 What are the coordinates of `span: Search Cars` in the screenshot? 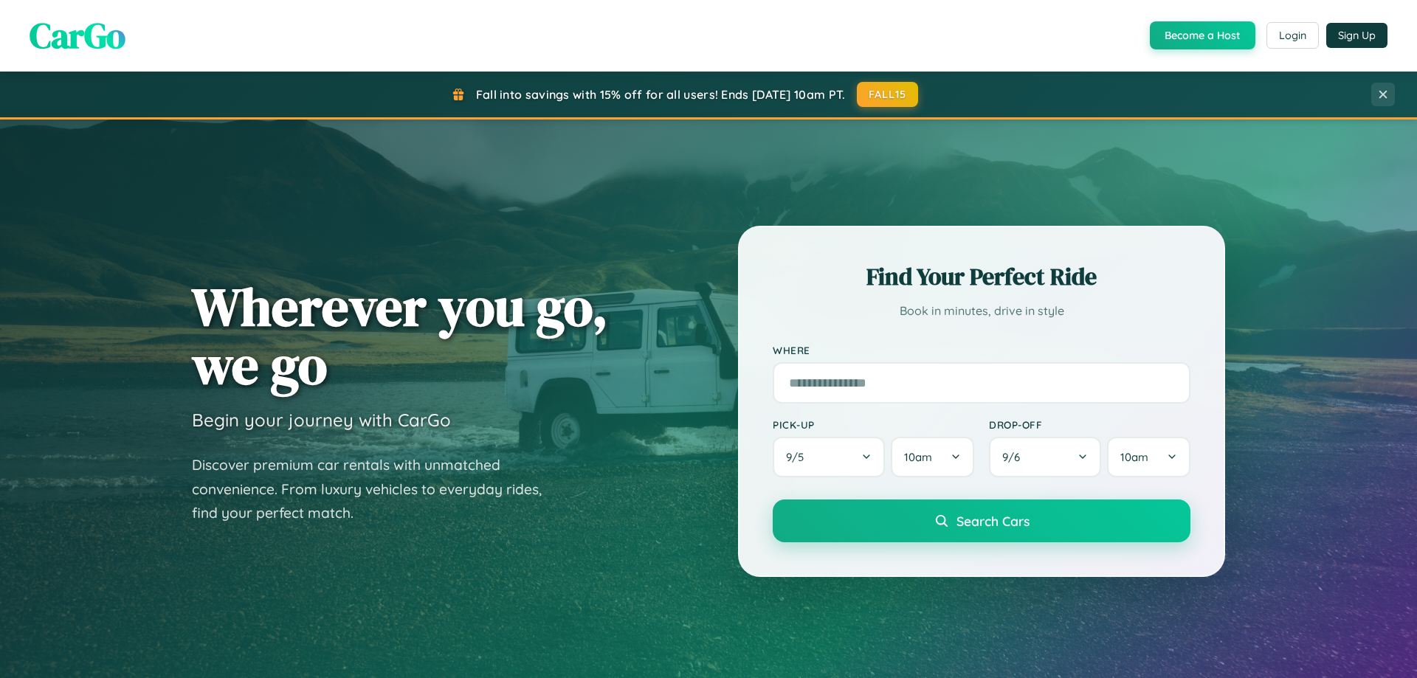 It's located at (993, 521).